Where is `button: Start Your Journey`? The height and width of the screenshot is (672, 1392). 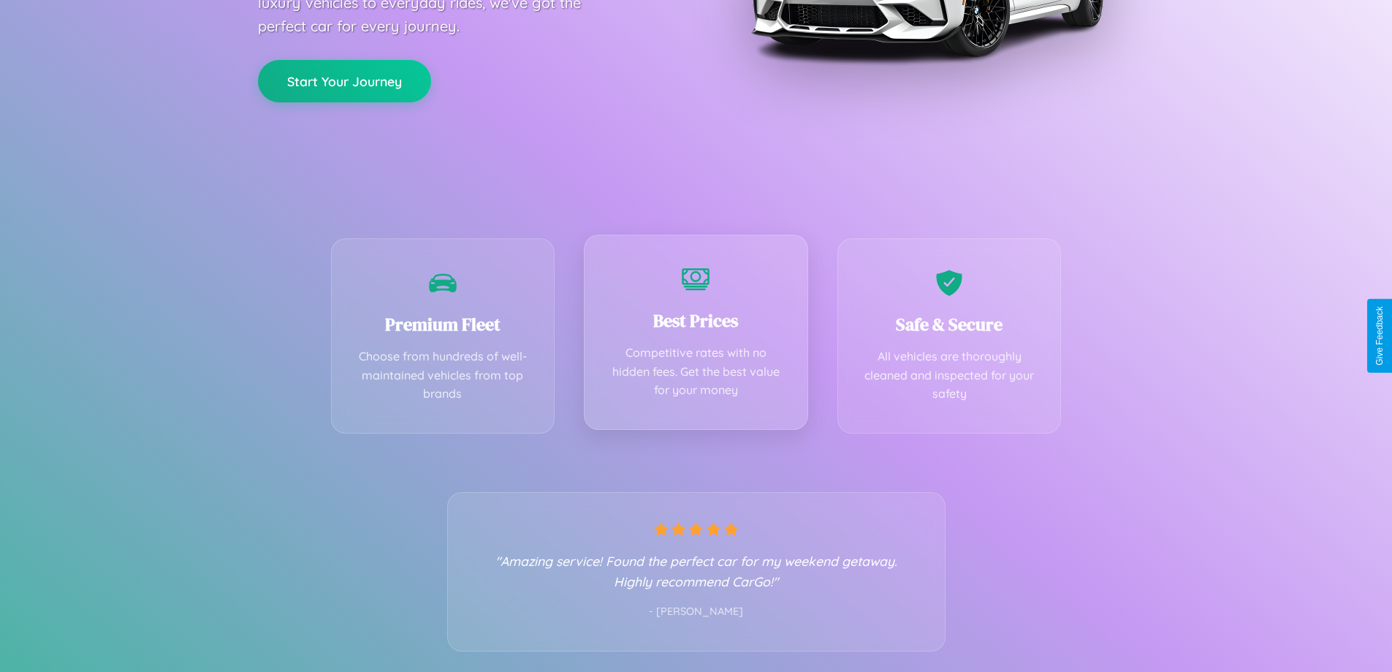
button: Start Your Journey is located at coordinates (344, 81).